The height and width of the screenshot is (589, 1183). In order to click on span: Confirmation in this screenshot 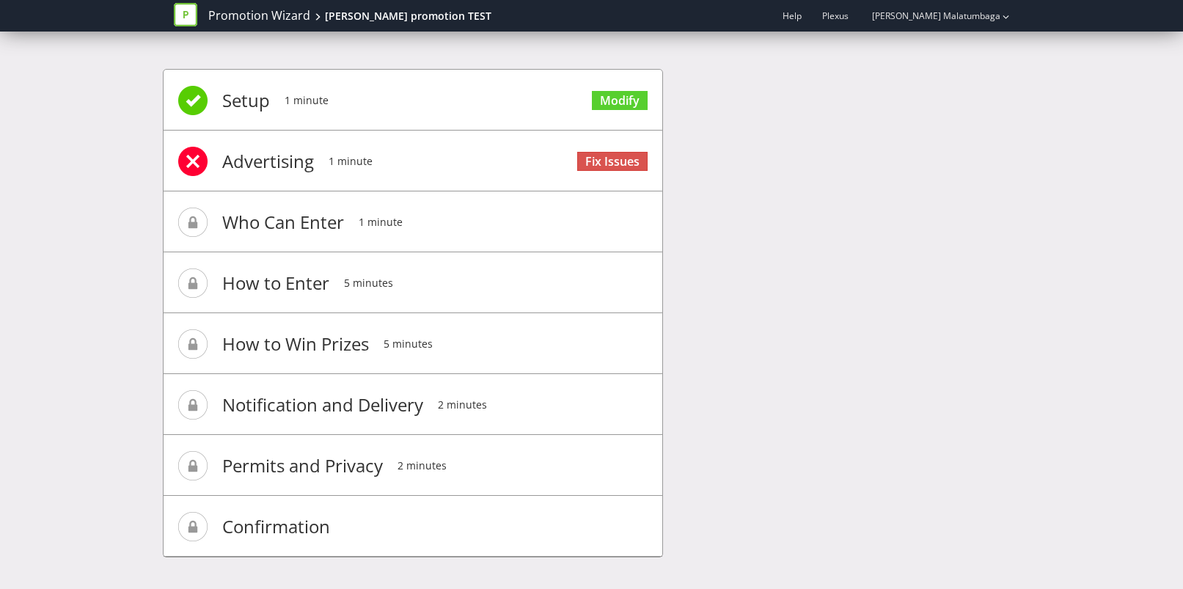, I will do `click(276, 526)`.